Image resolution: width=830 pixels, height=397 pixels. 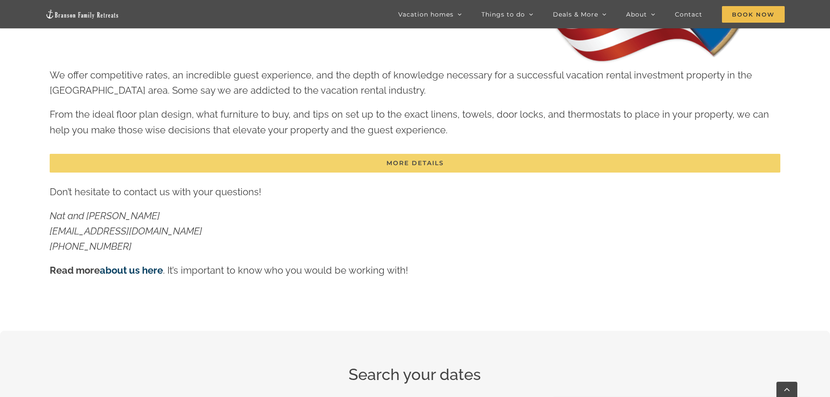 What do you see at coordinates (636, 14) in the screenshot?
I see `span: About` at bounding box center [636, 14].